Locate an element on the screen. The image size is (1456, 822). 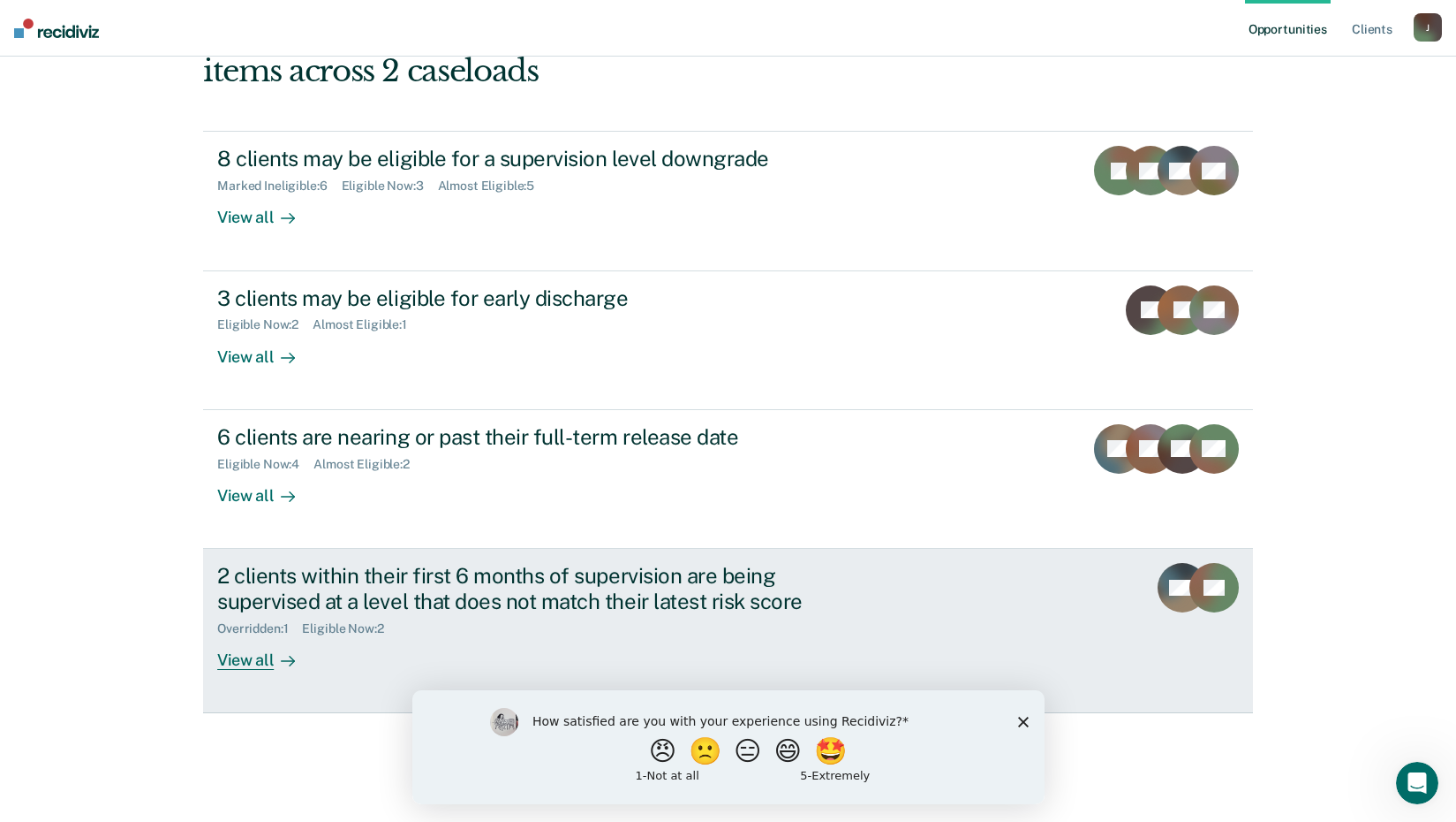
div: 1 - Not at all is located at coordinates (204, 85).